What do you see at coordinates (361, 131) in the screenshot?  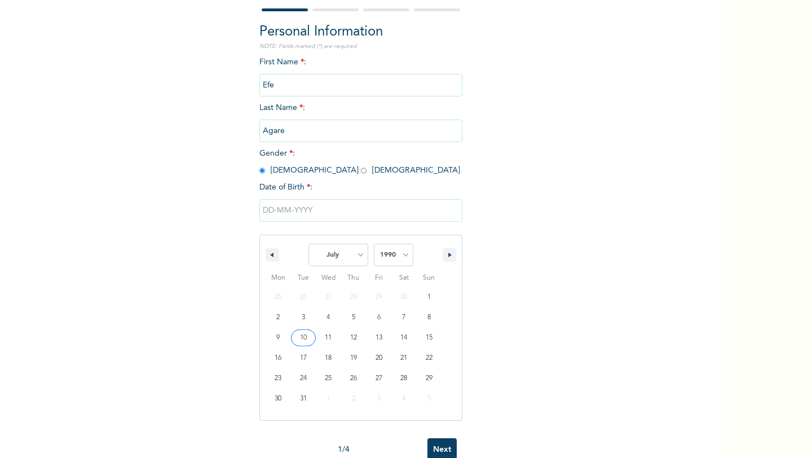 I see `input: Enter your last name` at bounding box center [361, 131].